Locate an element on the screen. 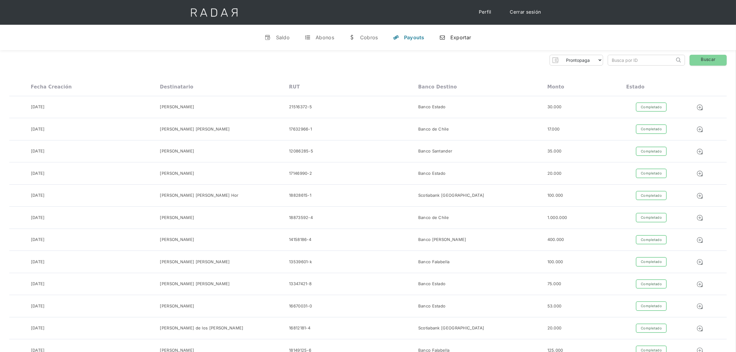 This screenshot has height=352, width=736. div: 13347421-8 is located at coordinates (300, 284).